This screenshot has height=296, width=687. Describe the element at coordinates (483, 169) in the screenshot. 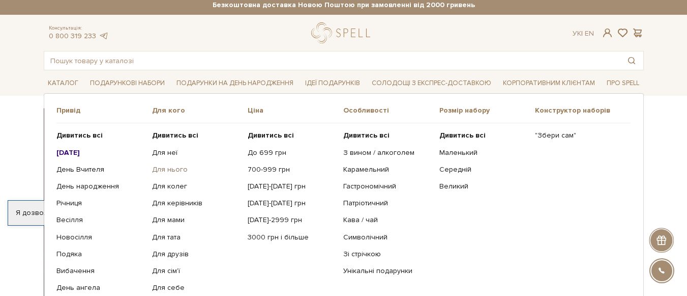

I see `a: Середній` at that location.